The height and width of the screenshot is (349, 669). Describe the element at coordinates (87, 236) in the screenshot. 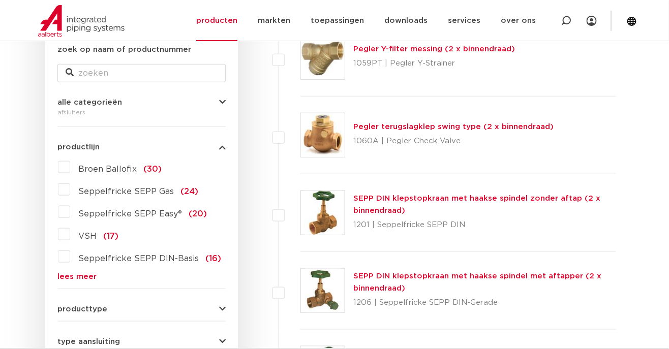

I see `span: VSH` at that location.